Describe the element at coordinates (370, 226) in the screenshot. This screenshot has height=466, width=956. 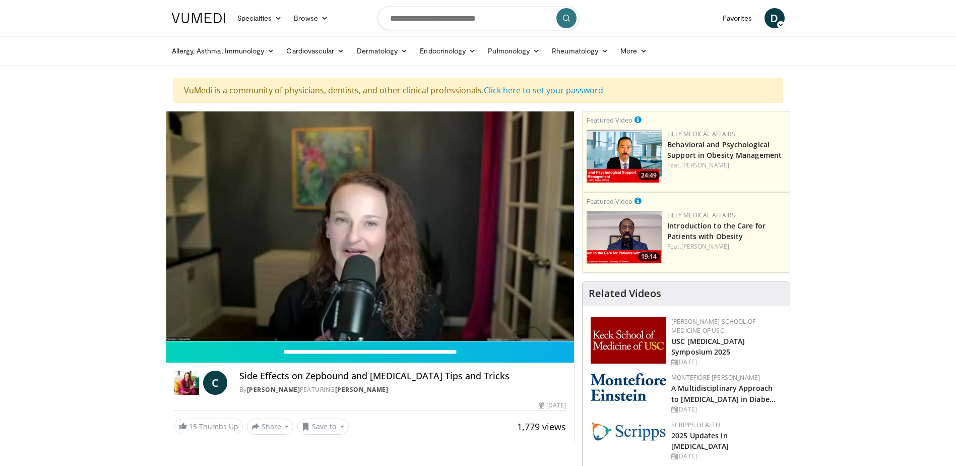
I see `video-js: Video Player` at that location.